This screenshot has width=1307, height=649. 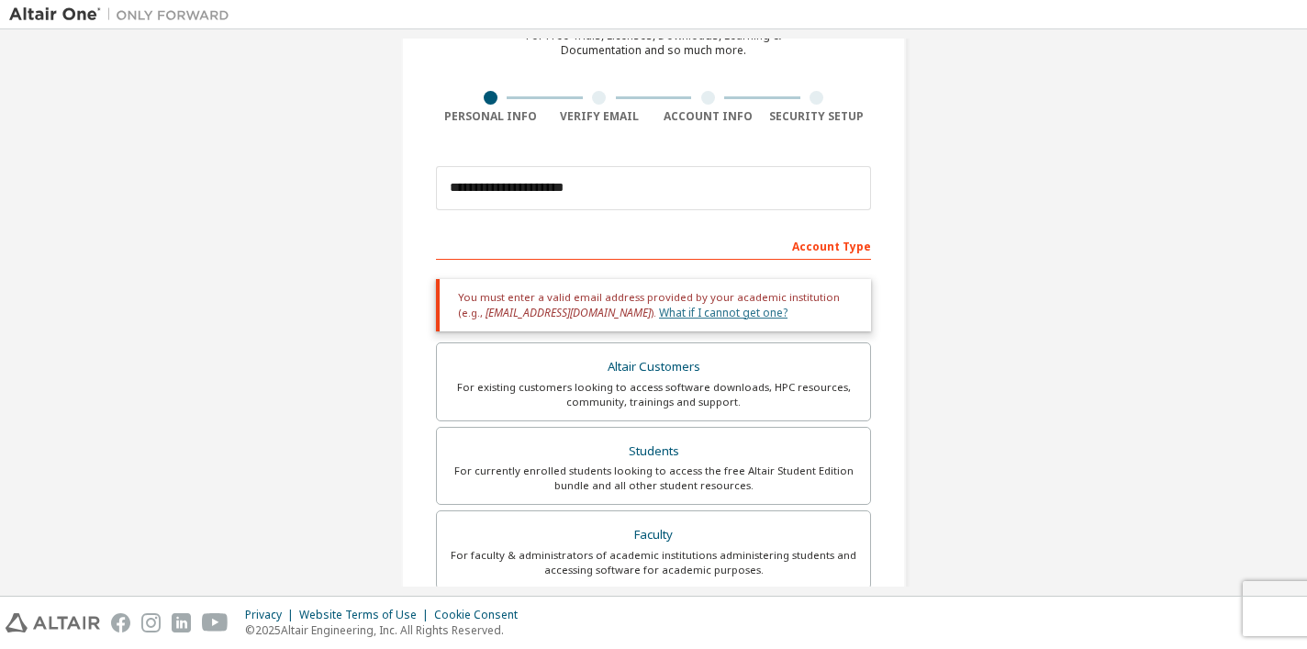 What do you see at coordinates (653, 563) in the screenshot?
I see `div: For faculty & administrators of academic institutions administering students and accessing softwa...` at bounding box center [653, 563].